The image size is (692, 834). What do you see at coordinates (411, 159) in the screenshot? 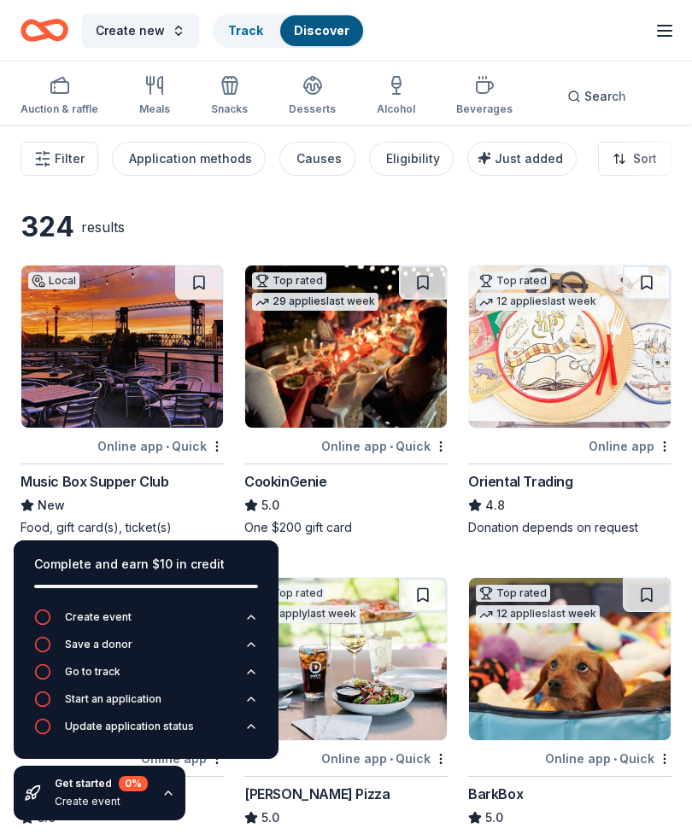
I see `button: Eligibility` at bounding box center [411, 159].